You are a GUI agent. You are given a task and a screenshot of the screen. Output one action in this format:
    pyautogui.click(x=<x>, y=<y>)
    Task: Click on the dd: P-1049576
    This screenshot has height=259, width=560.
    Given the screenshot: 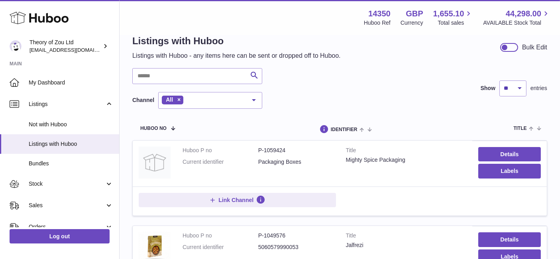 What is the action you would take?
    pyautogui.click(x=296, y=236)
    